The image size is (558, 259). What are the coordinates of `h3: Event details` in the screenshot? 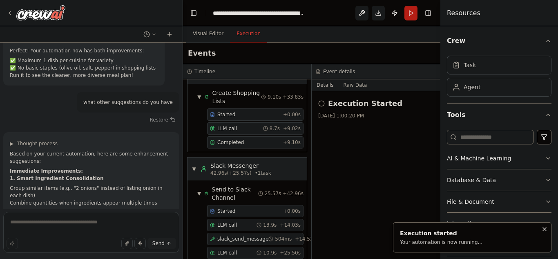 It's located at (339, 72).